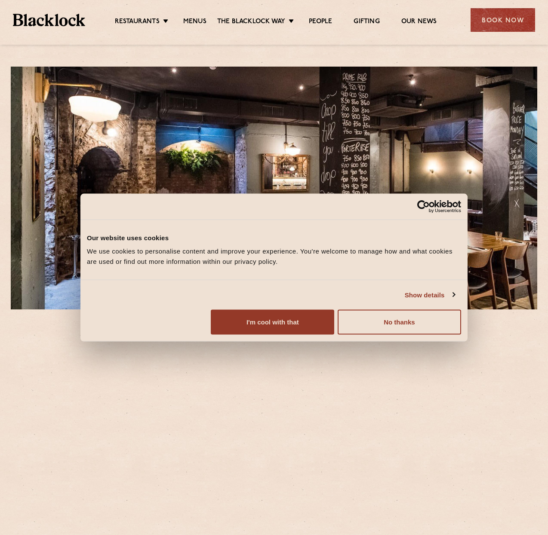 The width and height of the screenshot is (548, 535). I want to click on div: Book Now, so click(503, 20).